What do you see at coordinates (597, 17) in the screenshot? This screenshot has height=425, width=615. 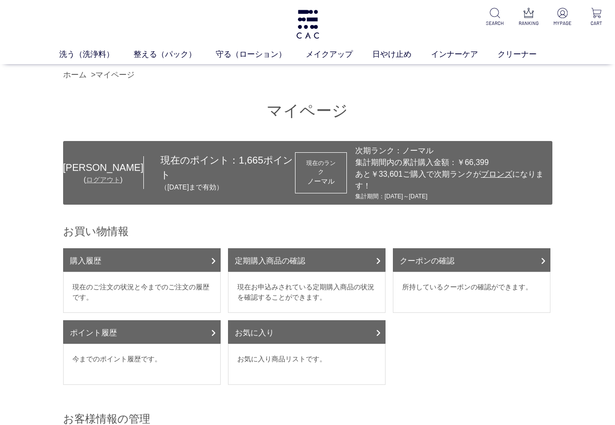 I see `a: CART` at bounding box center [597, 17].